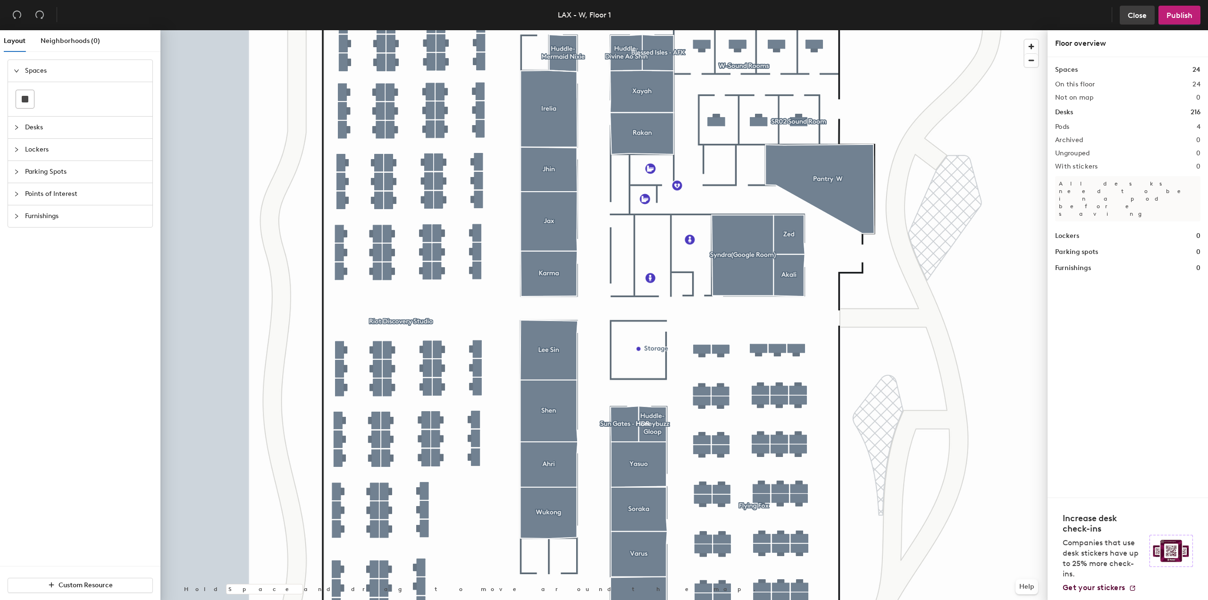 This screenshot has width=1208, height=600. Describe the element at coordinates (1179, 15) in the screenshot. I see `span: Publish` at that location.